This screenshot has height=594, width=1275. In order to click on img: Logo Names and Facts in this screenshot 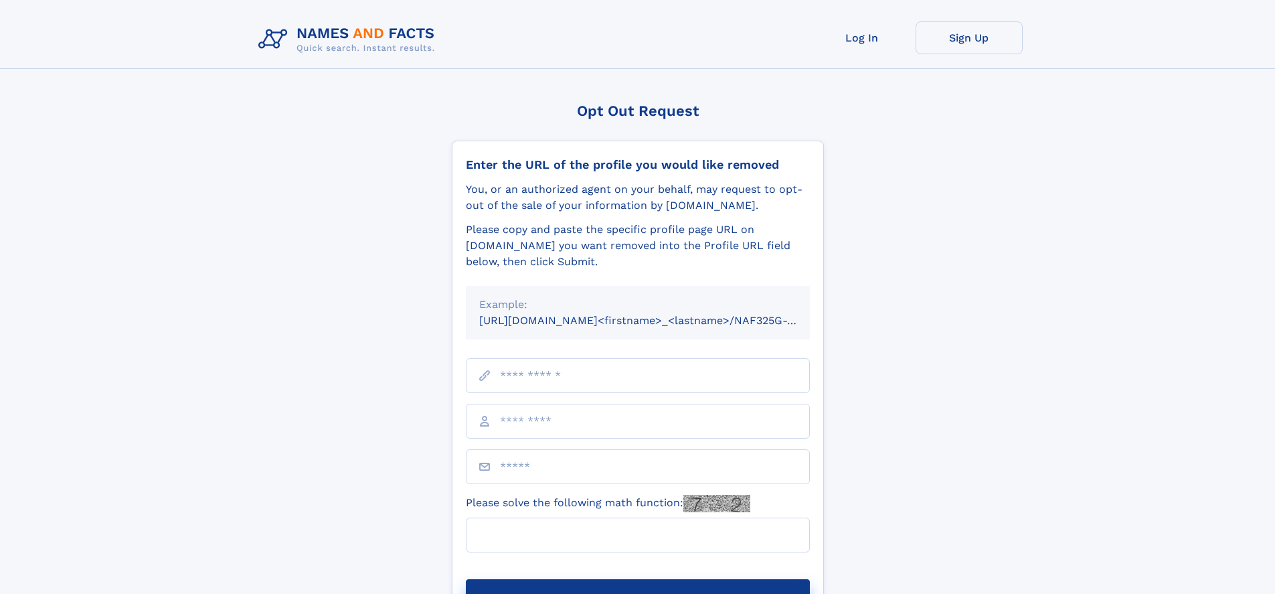, I will do `click(349, 39)`.